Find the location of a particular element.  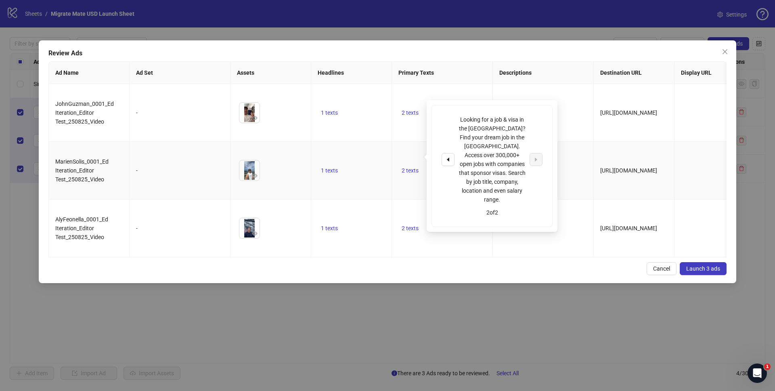

span: MarienSolis_0001_Ed Iteration_Editor Test_250825_Video is located at coordinates (82, 170).